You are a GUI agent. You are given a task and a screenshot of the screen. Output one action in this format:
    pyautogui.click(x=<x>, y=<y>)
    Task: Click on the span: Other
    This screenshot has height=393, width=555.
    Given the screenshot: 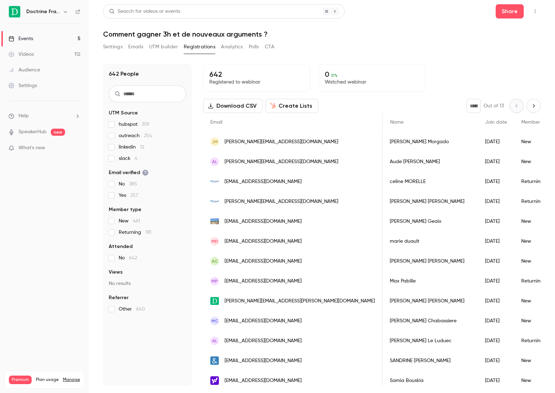 What is the action you would take?
    pyautogui.click(x=132, y=309)
    